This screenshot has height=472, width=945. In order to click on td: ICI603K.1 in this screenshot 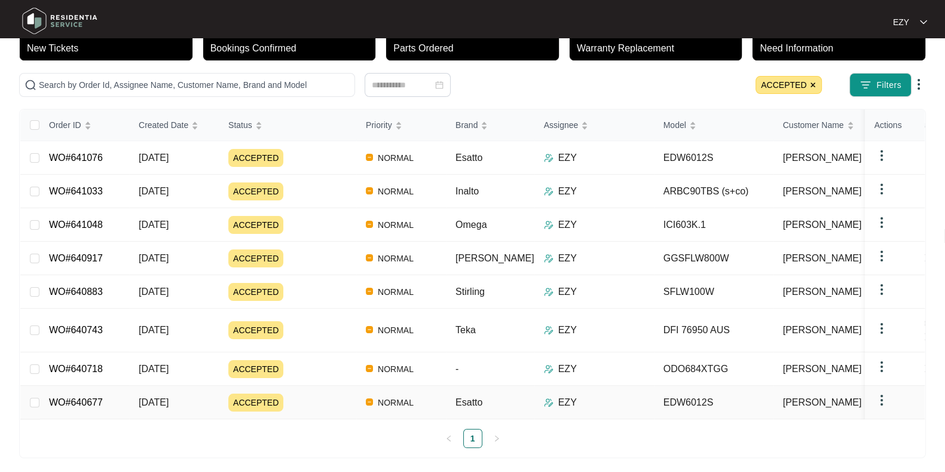, I will do `click(714, 225)`.